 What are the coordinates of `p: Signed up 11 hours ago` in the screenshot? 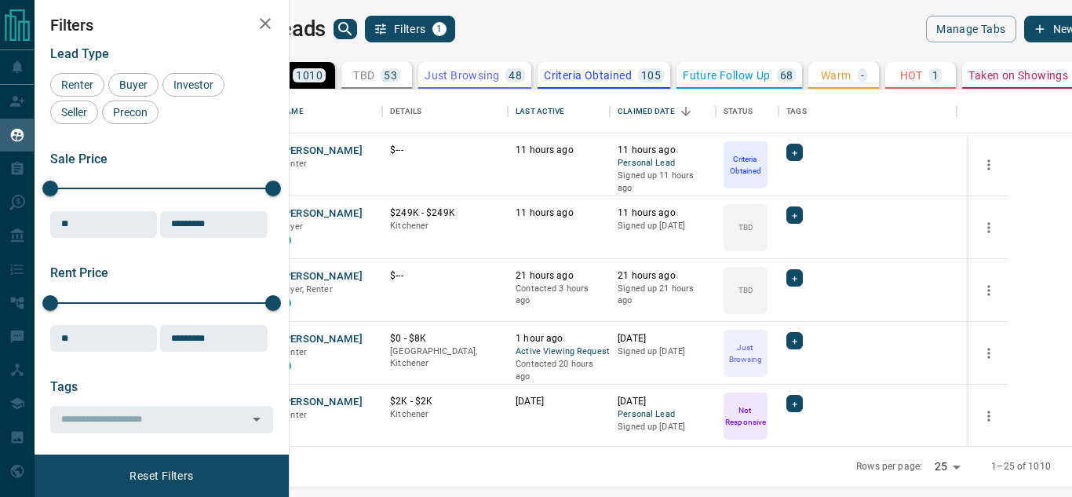 It's located at (663, 181).